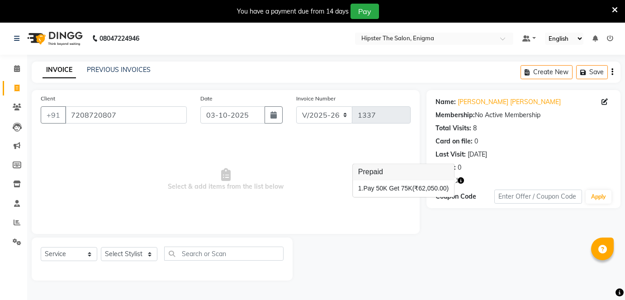 The height and width of the screenshot is (300, 625). Describe the element at coordinates (431, 189) in the screenshot. I see `span: (₹62,050.00)` at that location.